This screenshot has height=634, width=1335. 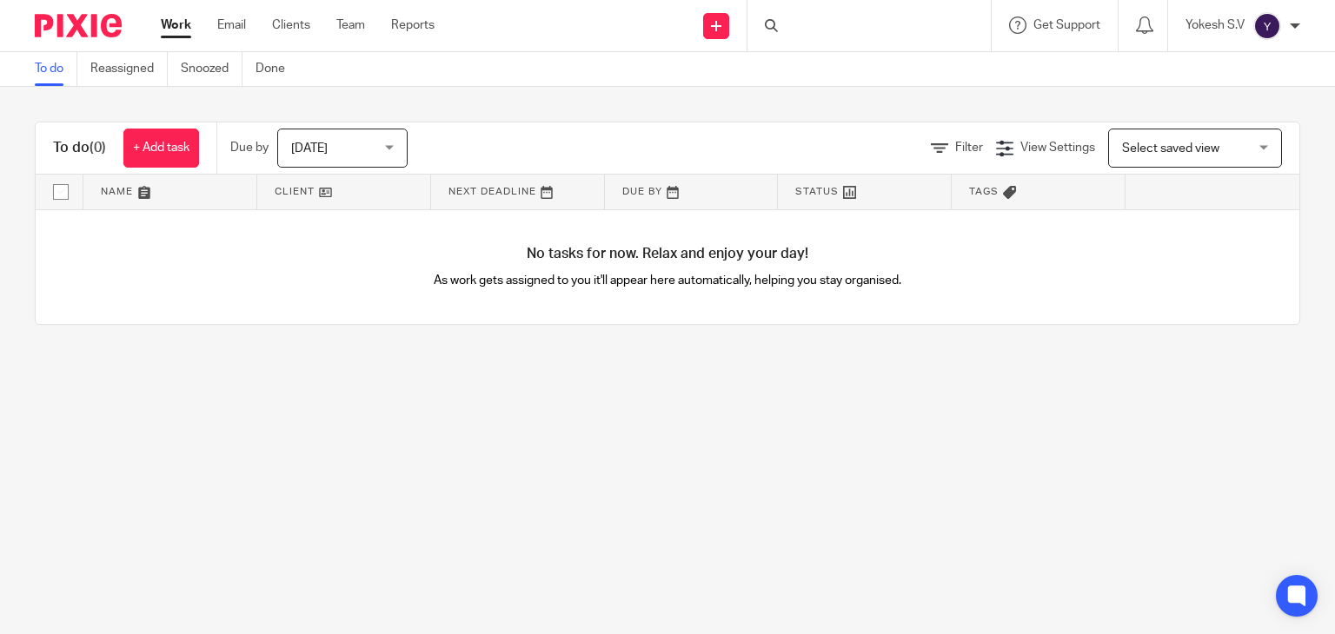 I want to click on p: As work gets assigned to you it'll appear here automatically, helping you stay organised., so click(x=667, y=281).